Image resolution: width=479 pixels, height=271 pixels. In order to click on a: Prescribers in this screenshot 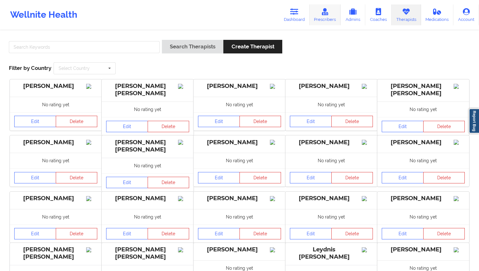, I will do `click(325, 15)`.